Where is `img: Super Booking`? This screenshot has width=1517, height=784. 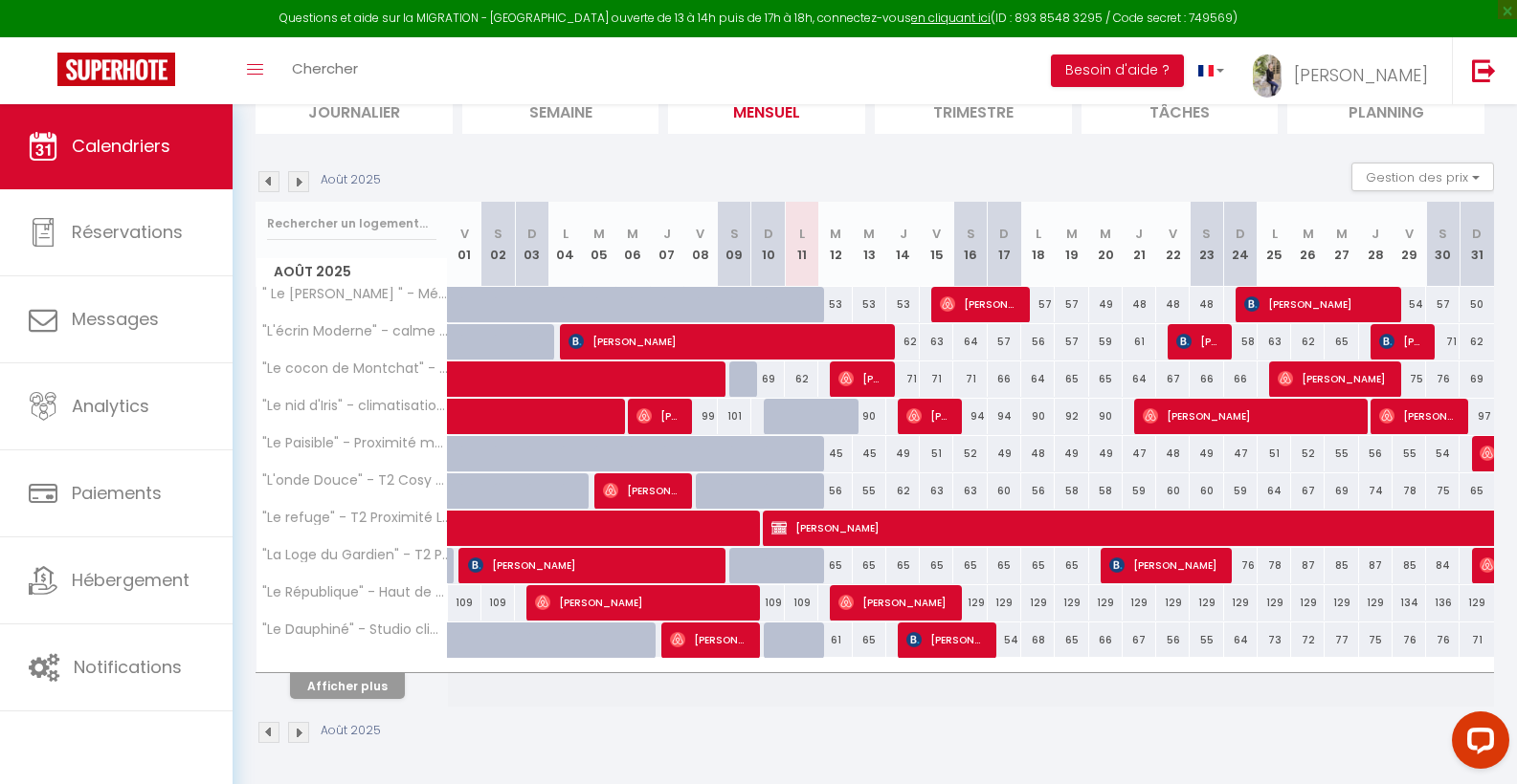 img: Super Booking is located at coordinates (116, 69).